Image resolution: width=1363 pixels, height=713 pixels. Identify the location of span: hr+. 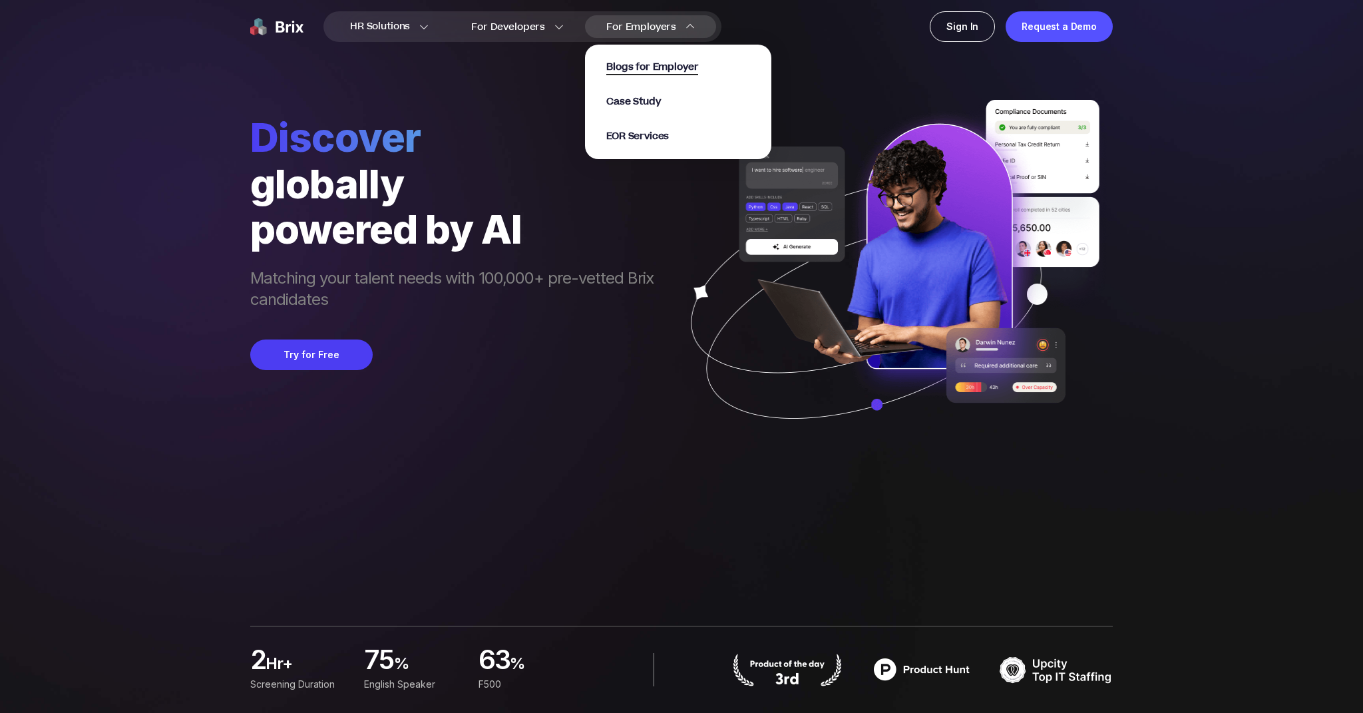
(307, 666).